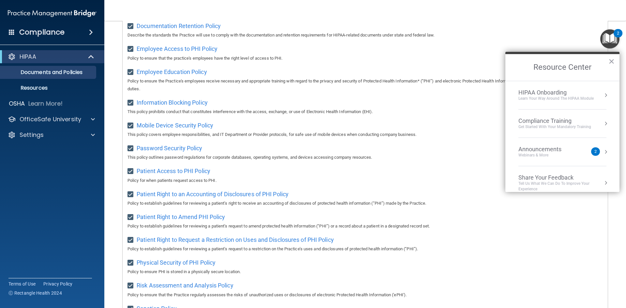  Describe the element at coordinates (32, 135) in the screenshot. I see `p: Settings` at that location.